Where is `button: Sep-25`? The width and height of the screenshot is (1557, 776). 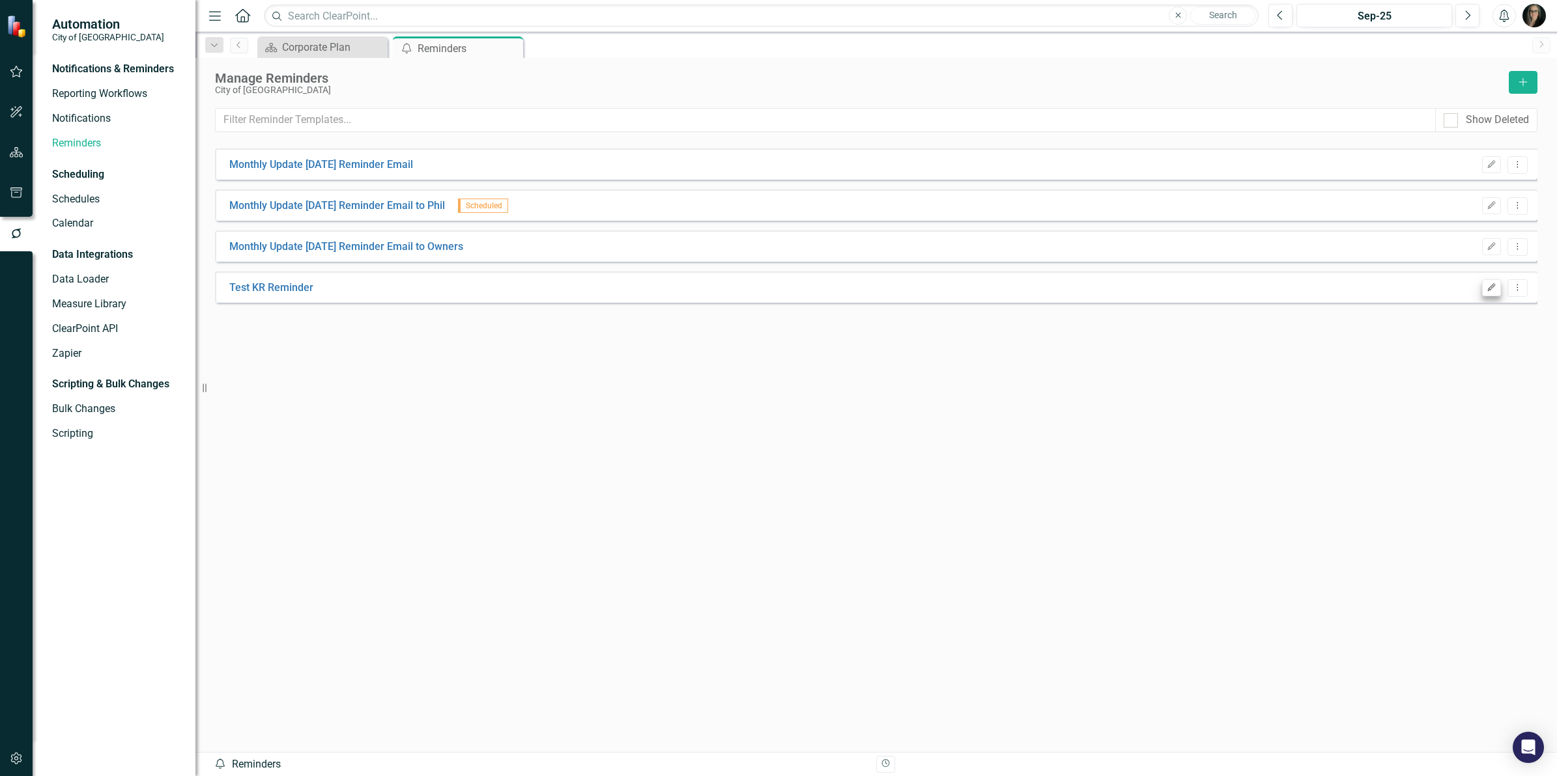 button: Sep-25 is located at coordinates (1374, 16).